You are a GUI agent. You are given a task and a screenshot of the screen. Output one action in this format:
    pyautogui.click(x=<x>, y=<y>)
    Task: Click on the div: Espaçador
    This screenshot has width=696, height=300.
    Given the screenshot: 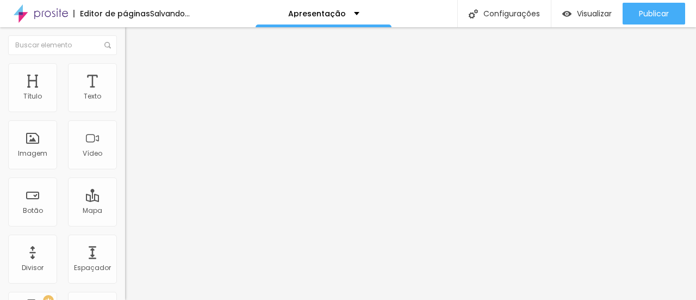 What is the action you would take?
    pyautogui.click(x=92, y=268)
    